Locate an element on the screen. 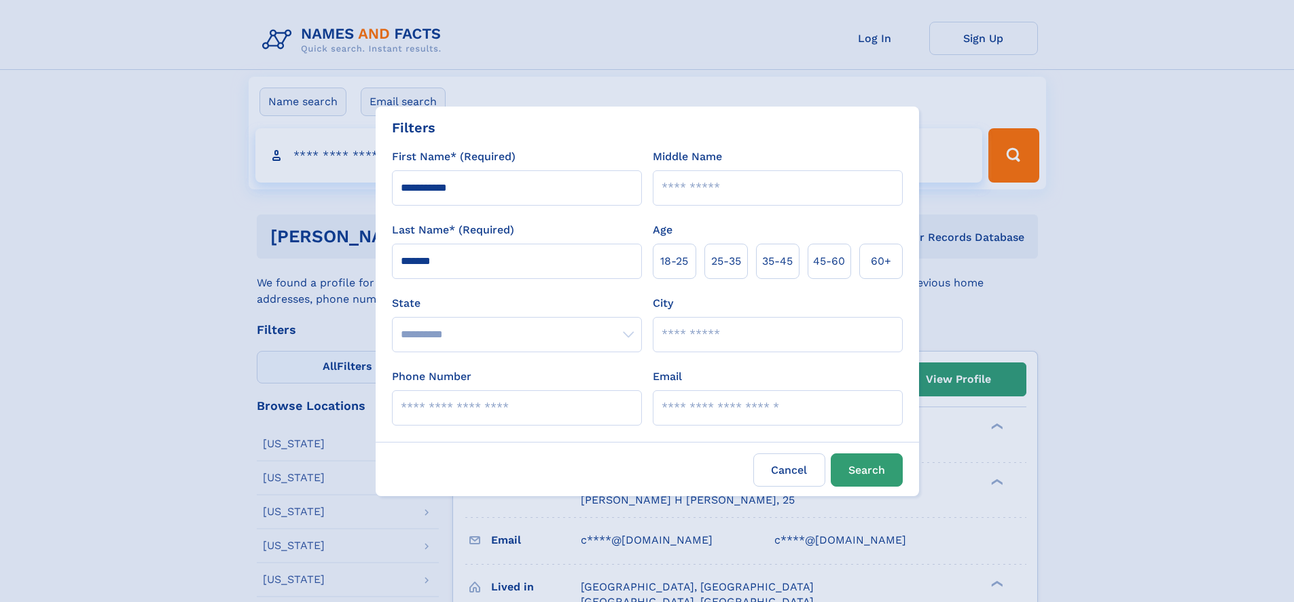  span: 35‑45 is located at coordinates (777, 261).